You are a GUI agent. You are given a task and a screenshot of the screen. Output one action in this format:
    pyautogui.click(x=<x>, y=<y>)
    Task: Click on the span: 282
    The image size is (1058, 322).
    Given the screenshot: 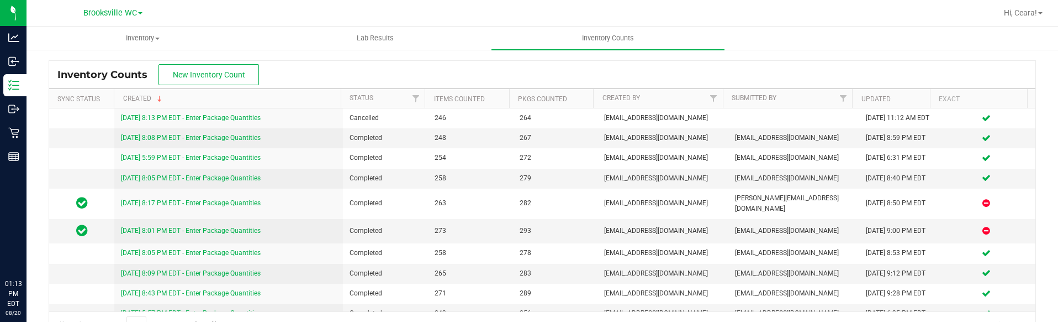 What is the action you would take?
    pyautogui.click(x=556, y=203)
    